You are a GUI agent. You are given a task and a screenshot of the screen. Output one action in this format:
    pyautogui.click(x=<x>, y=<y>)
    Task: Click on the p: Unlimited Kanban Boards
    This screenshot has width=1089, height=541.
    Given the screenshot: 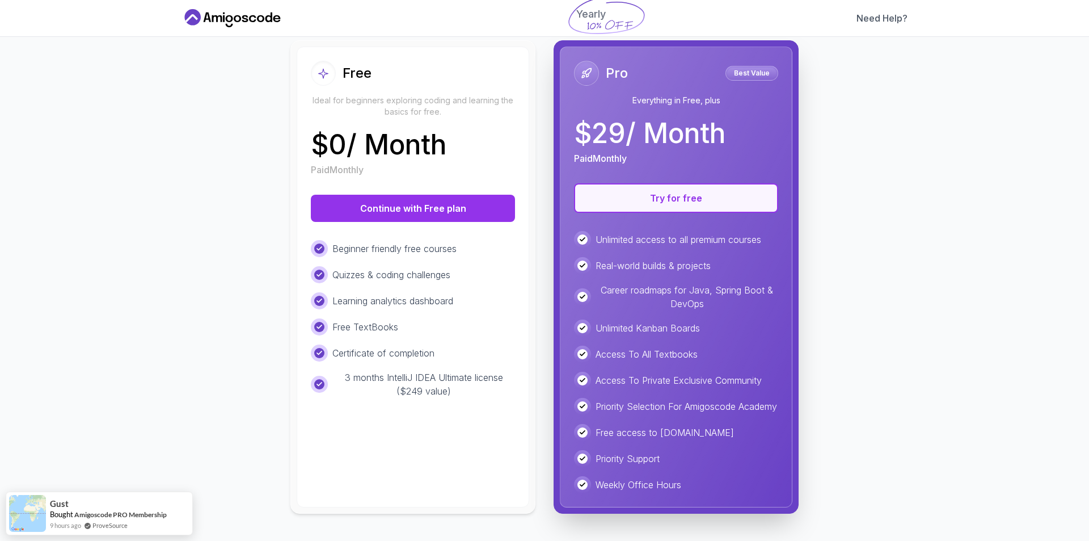 What is the action you would take?
    pyautogui.click(x=648, y=328)
    